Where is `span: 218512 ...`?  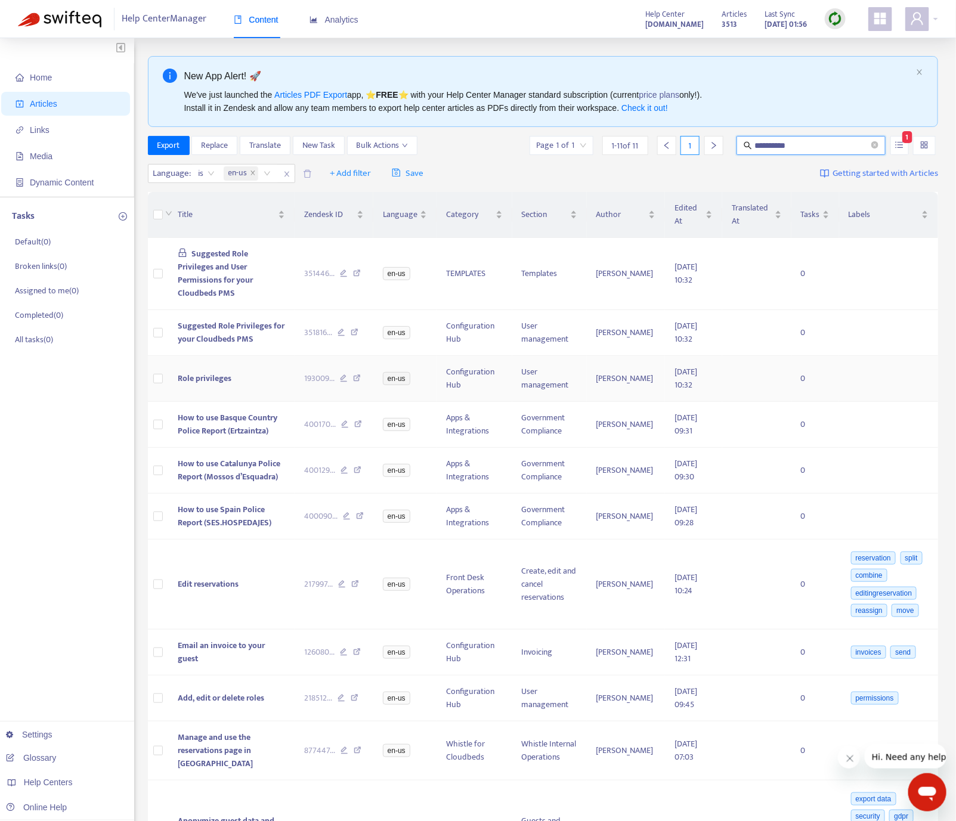
span: 218512 ... is located at coordinates (318, 698).